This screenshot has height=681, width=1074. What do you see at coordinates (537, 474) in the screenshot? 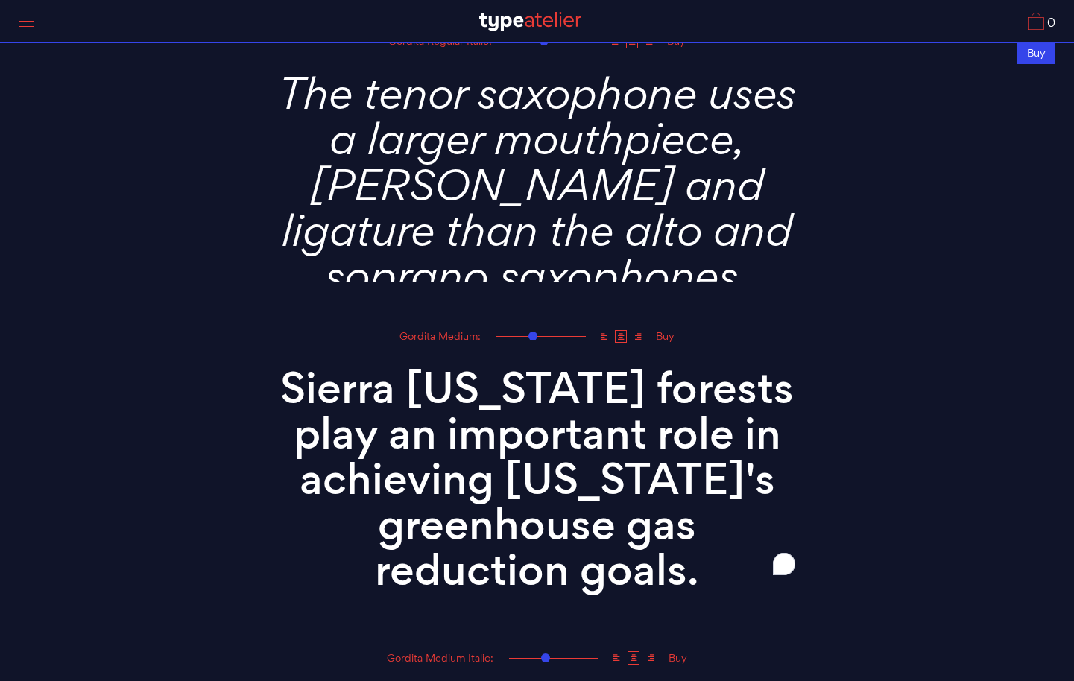
I see `textarea: To enrich screen reader interactions, please activate Accessibility in Grammarly extension settings` at bounding box center [537, 474].